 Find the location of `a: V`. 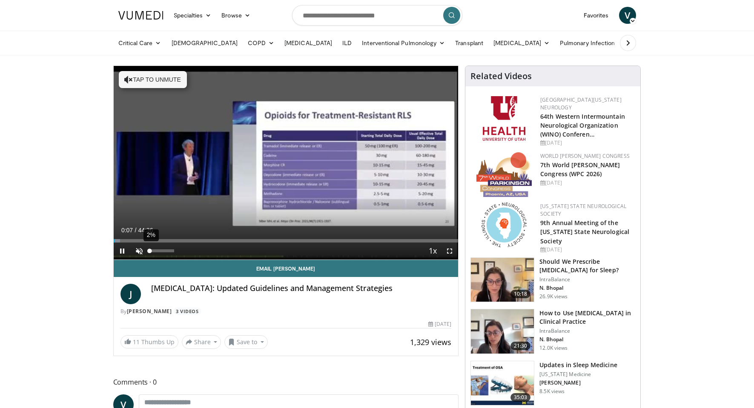

a: V is located at coordinates (627, 15).